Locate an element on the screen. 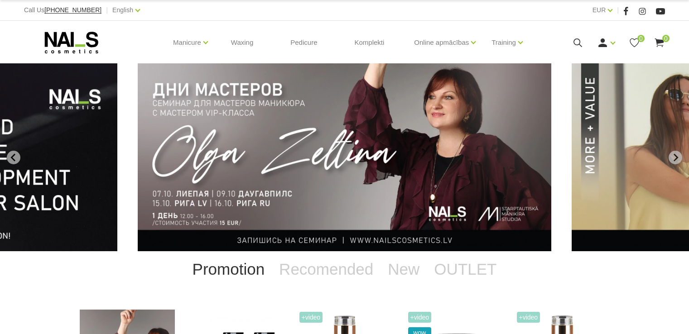 This screenshot has width=689, height=334. a: English is located at coordinates (123, 10).